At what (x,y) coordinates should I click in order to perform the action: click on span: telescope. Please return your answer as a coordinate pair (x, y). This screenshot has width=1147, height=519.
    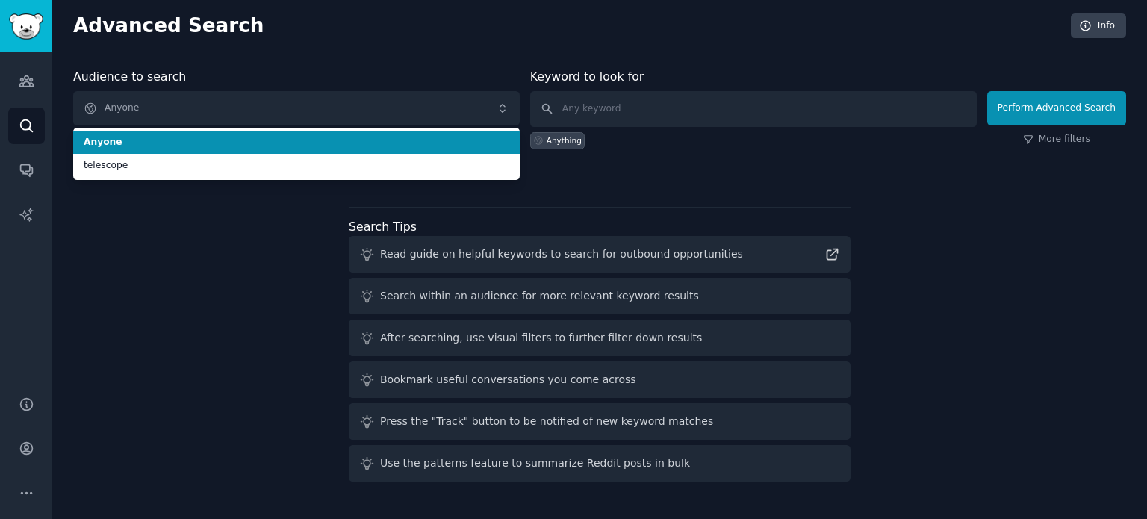
    Looking at the image, I should click on (297, 166).